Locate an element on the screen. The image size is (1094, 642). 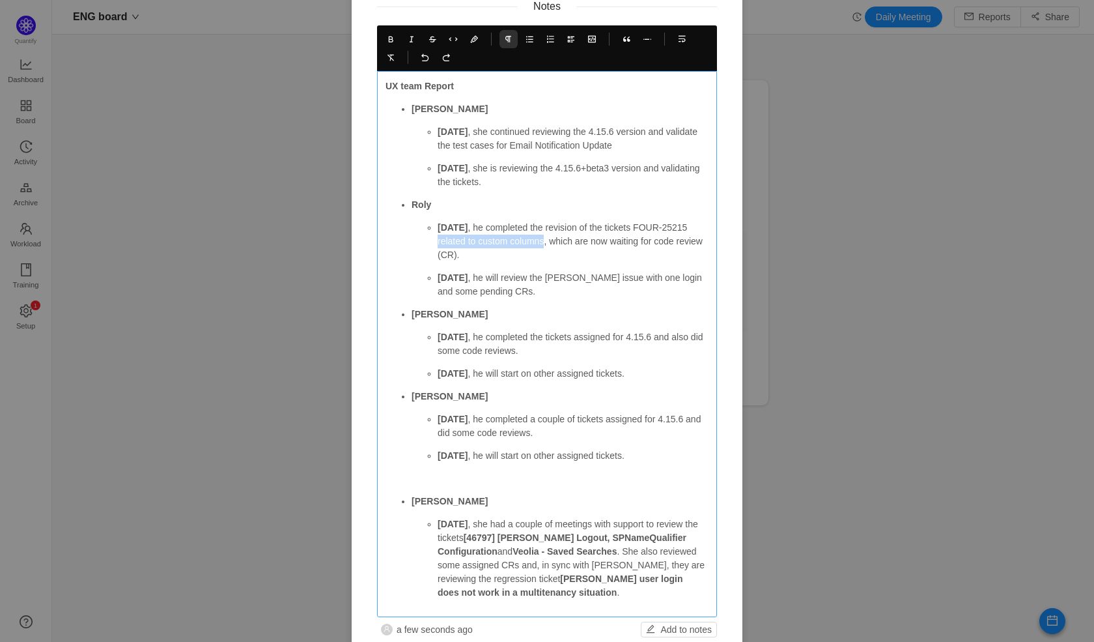
p: , she had a couple of meetings with support to review the tickets and . She also reviewed some as... is located at coordinates (573, 558).